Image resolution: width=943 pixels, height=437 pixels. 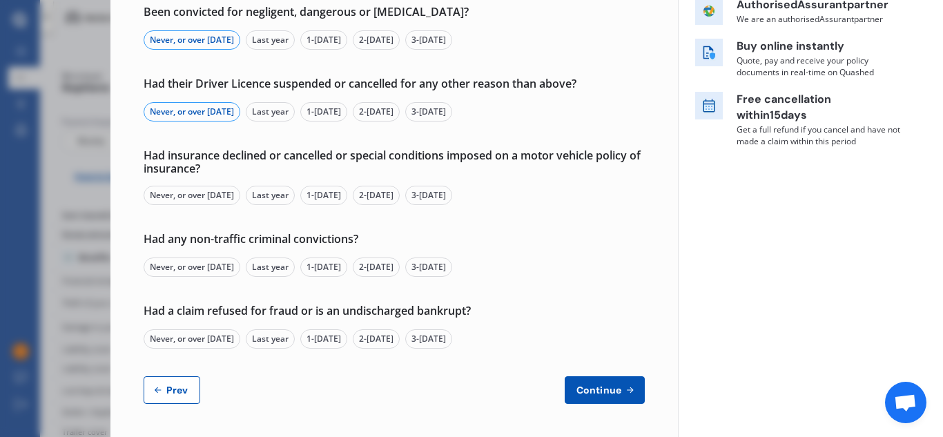 I want to click on p: We are an authorised Assurant partner, so click(x=819, y=19).